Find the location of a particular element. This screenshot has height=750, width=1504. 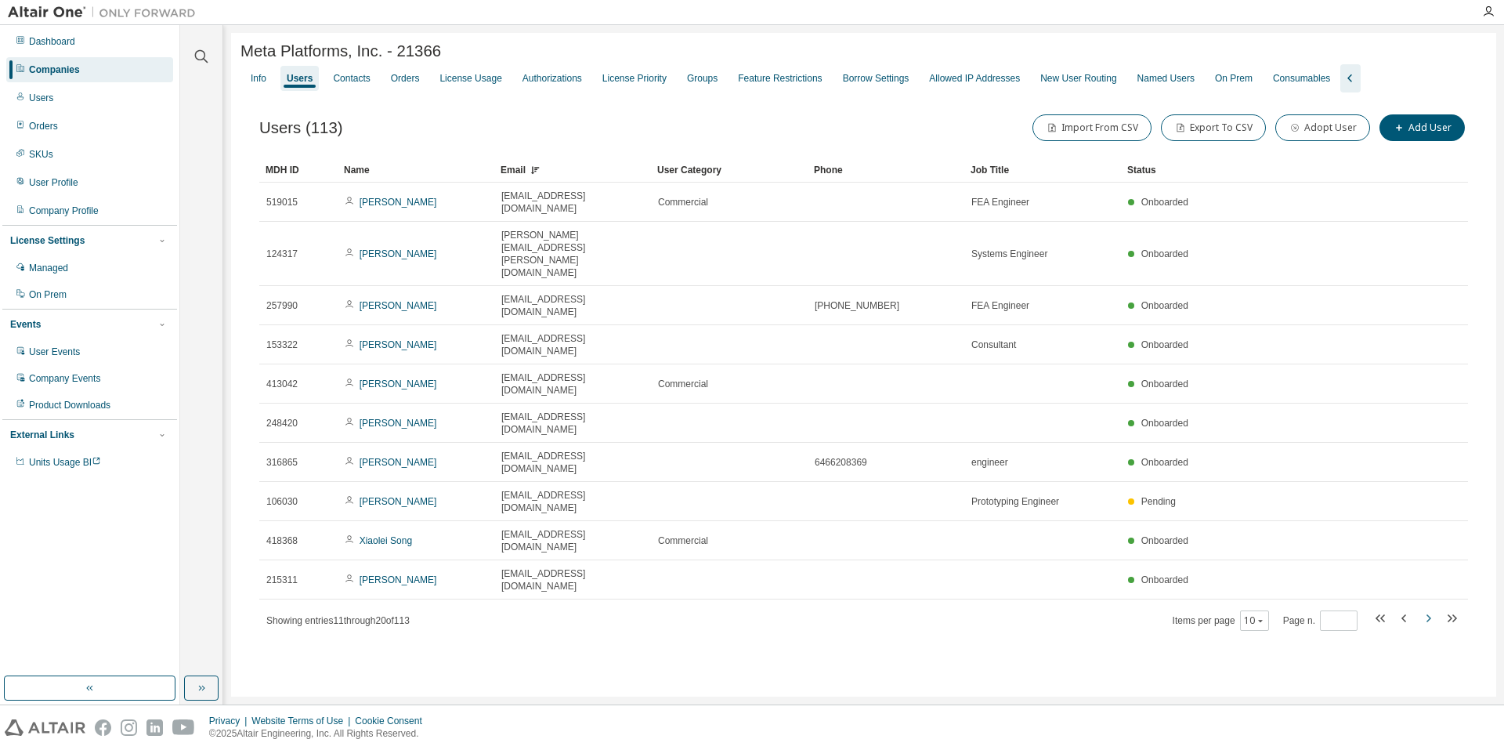

span: 153322 is located at coordinates (282, 345).